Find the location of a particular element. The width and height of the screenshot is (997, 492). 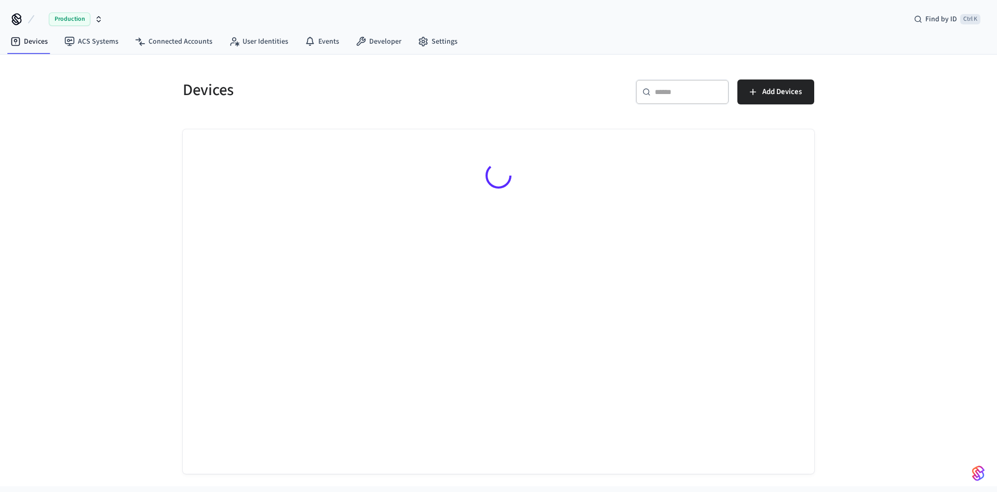

a: Developer is located at coordinates (379, 42).